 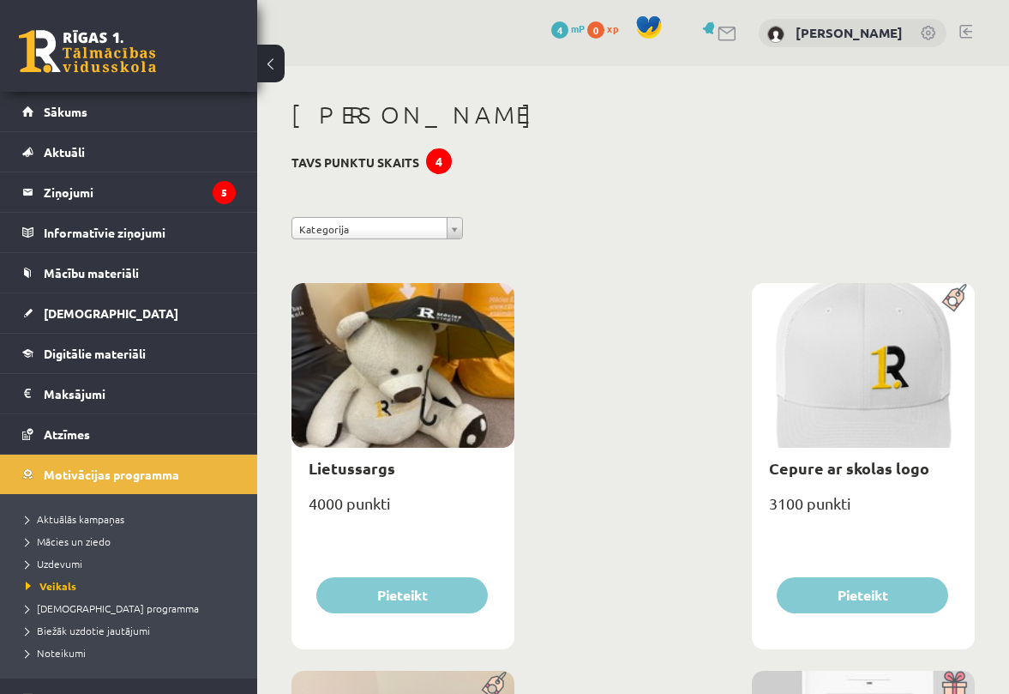 I want to click on a: Lietussargs, so click(x=352, y=467).